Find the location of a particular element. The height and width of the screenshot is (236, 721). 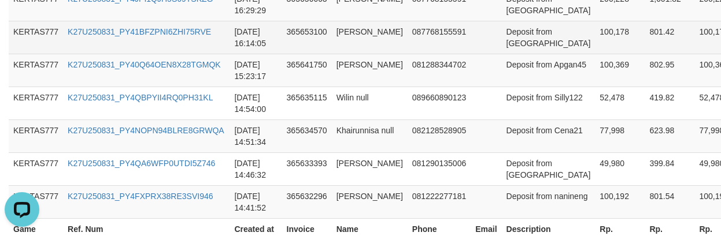

td: 365633393 is located at coordinates (307, 169).